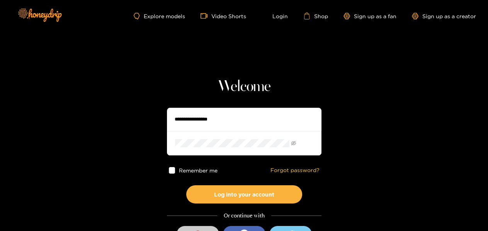 The height and width of the screenshot is (231, 488). Describe the element at coordinates (244, 194) in the screenshot. I see `button: Log into your account` at that location.